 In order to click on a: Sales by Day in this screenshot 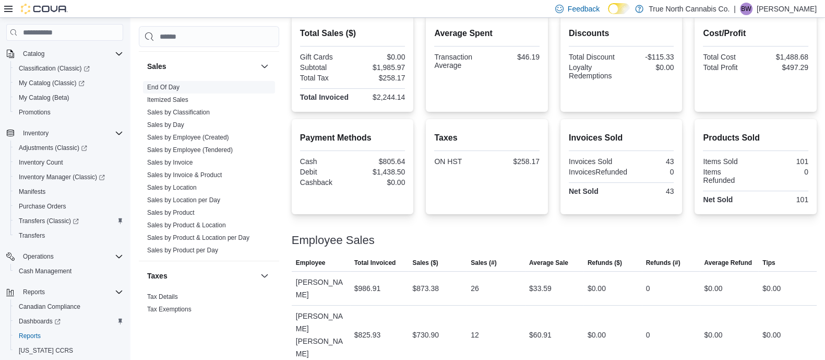, I will do `click(165, 125)`.